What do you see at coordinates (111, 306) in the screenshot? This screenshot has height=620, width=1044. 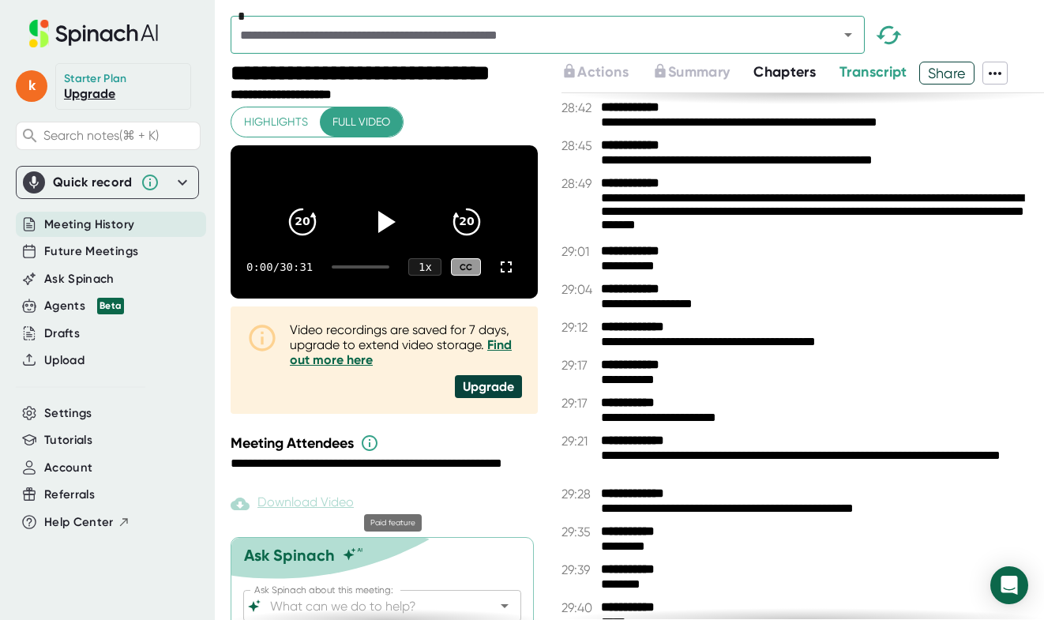 I see `div: Beta` at bounding box center [111, 306].